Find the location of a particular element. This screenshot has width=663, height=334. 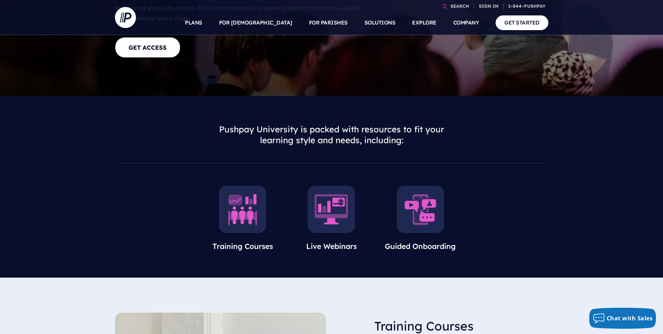

span: Guided Onboarding is located at coordinates (420, 246).